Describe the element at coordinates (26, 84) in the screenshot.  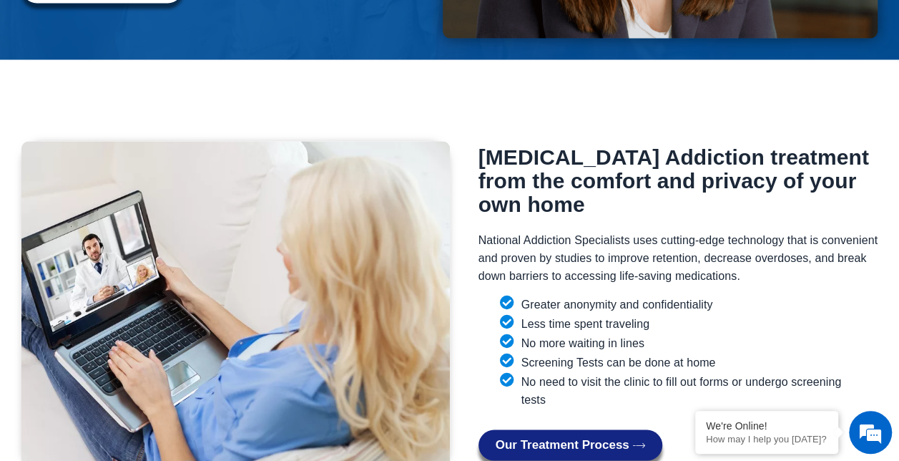
I see `div: Navigation go back` at that location.